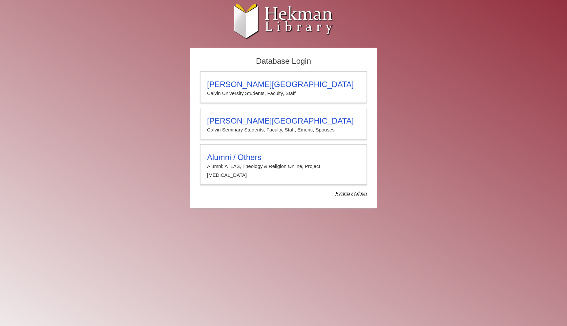 The height and width of the screenshot is (326, 567). What do you see at coordinates (351, 193) in the screenshot?
I see `dfn: Use Alumni login` at bounding box center [351, 193].